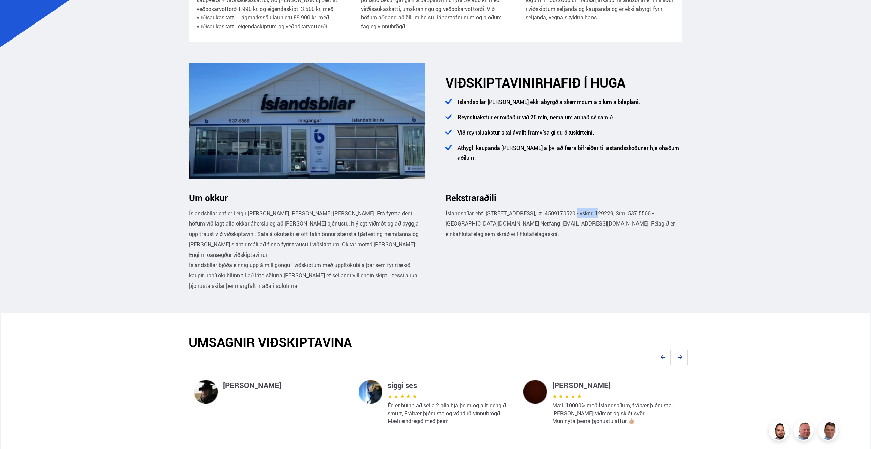  What do you see at coordinates (564, 83) in the screenshot?
I see `h2: HAFIÐ Í HUGA` at bounding box center [564, 83].